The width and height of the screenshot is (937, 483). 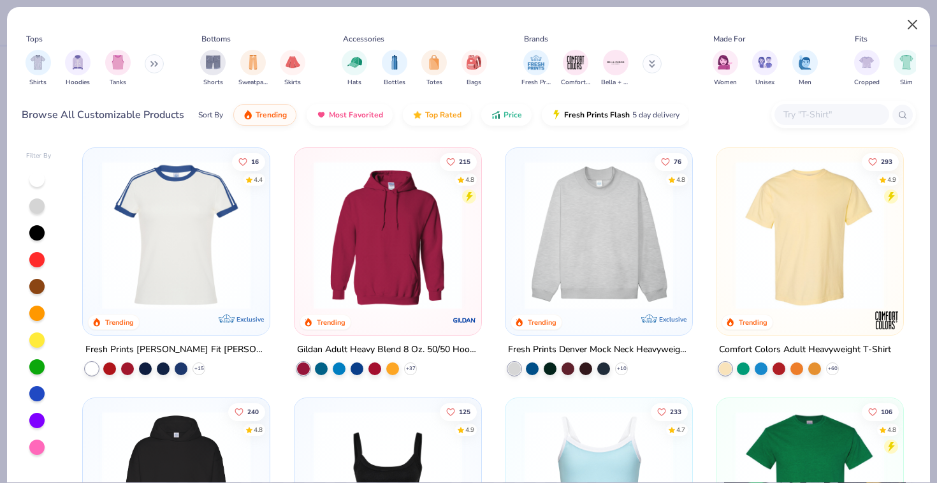 I want to click on span: Top Rated, so click(x=443, y=115).